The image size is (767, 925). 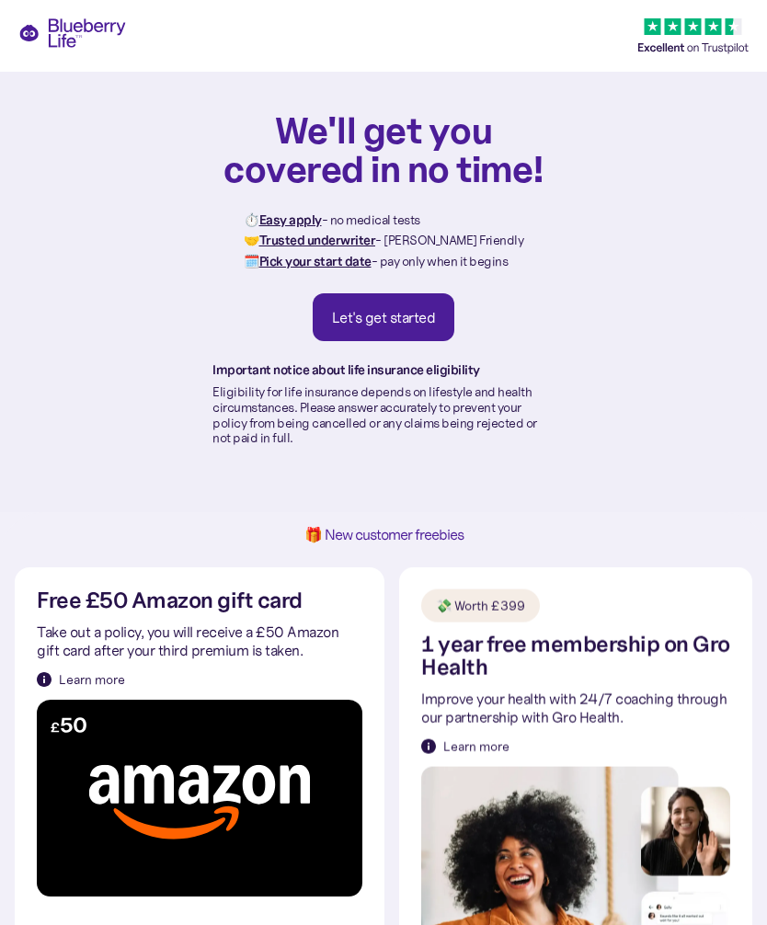 What do you see at coordinates (576, 708) in the screenshot?
I see `p: Improve your health with 24/7 coaching through our partnership with Gro Health.` at bounding box center [576, 708].